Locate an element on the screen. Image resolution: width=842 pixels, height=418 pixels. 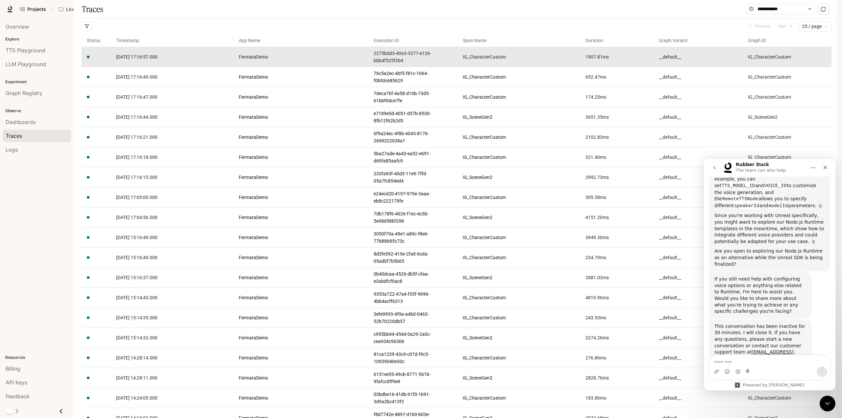
h1: Rubber Duck is located at coordinates (48, 6).